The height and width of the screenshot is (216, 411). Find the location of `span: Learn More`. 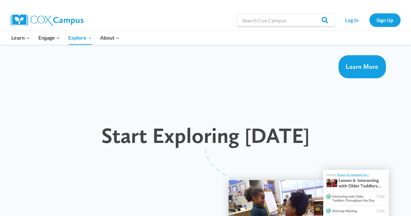

span: Learn More is located at coordinates (362, 67).